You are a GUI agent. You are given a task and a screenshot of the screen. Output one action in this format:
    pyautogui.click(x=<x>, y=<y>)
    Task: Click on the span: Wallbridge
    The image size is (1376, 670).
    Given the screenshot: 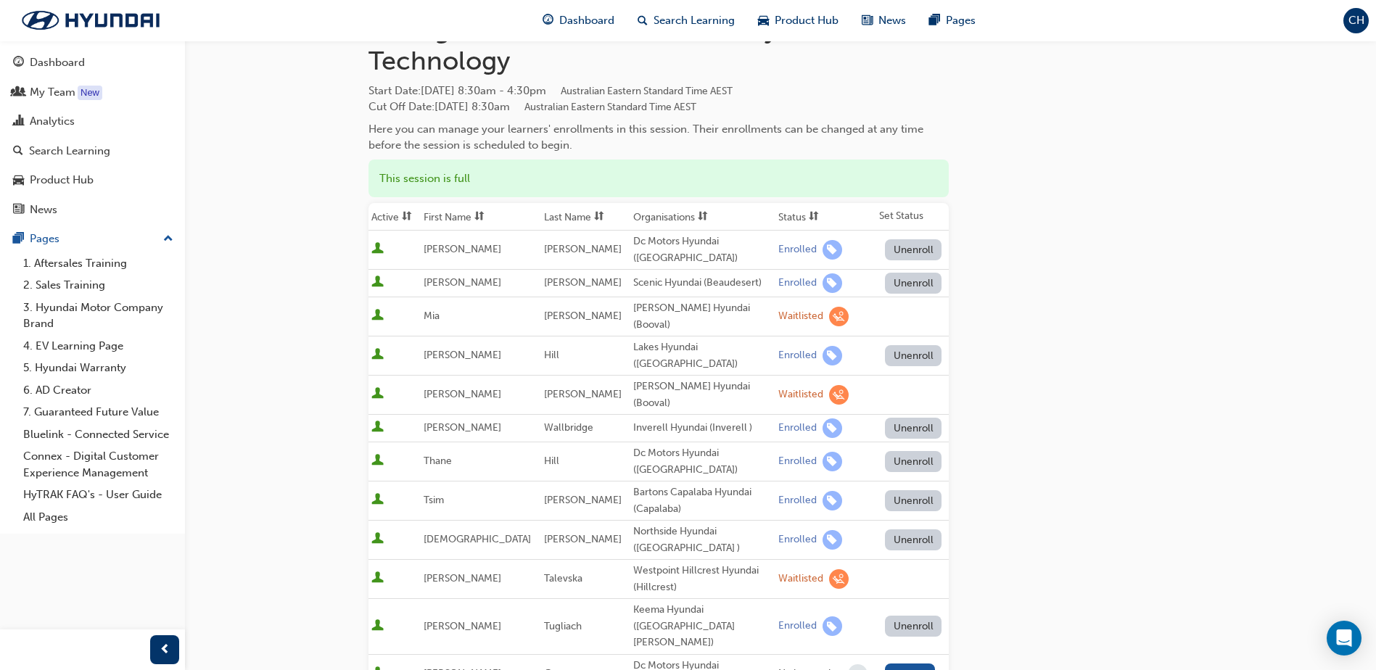 What is the action you would take?
    pyautogui.click(x=569, y=427)
    